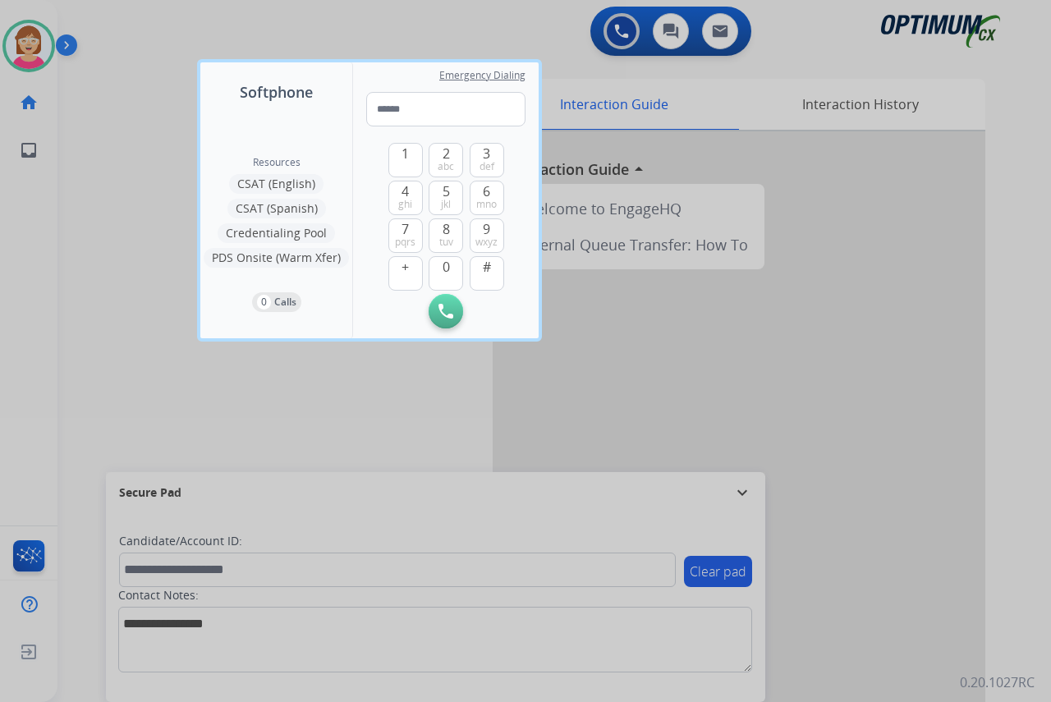 The image size is (1051, 702). What do you see at coordinates (405, 242) in the screenshot?
I see `span: pqrs` at bounding box center [405, 242].